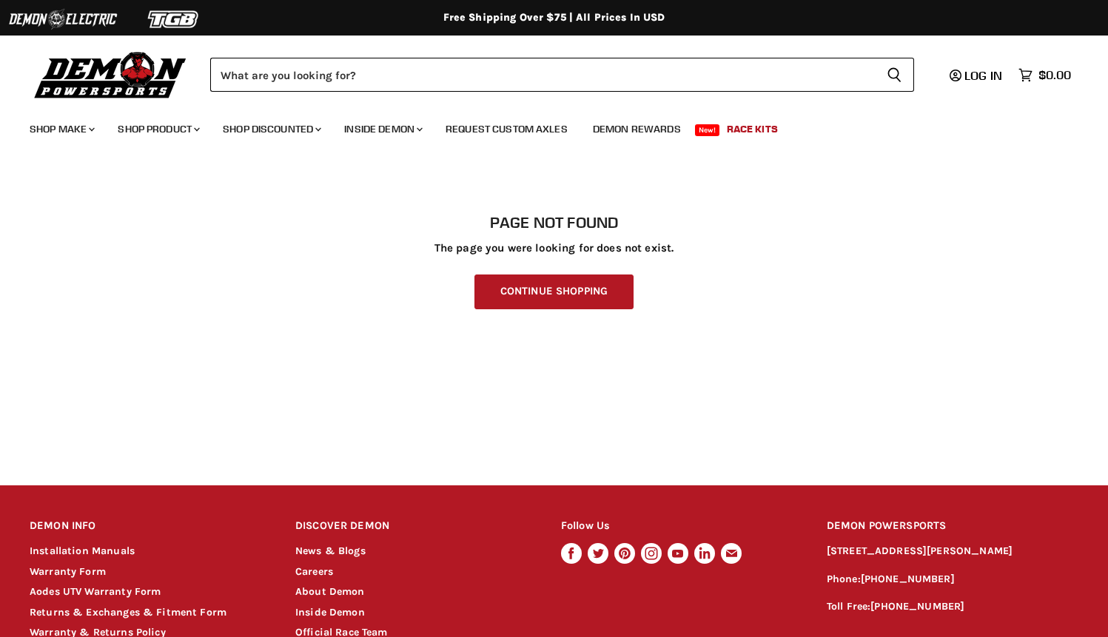 The height and width of the screenshot is (637, 1108). Describe the element at coordinates (953, 607) in the screenshot. I see `p: Toll Free:` at that location.